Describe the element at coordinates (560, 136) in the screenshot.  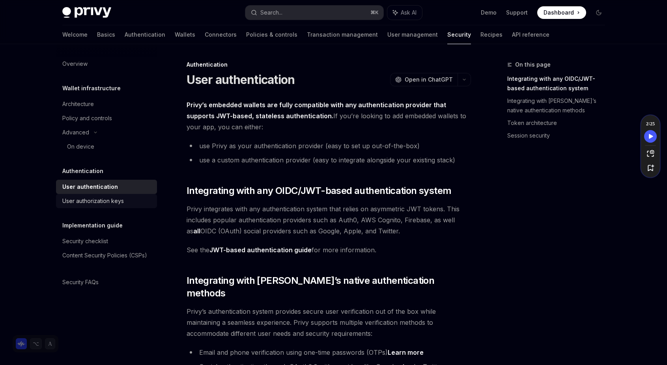
I see `a: Session security` at that location.